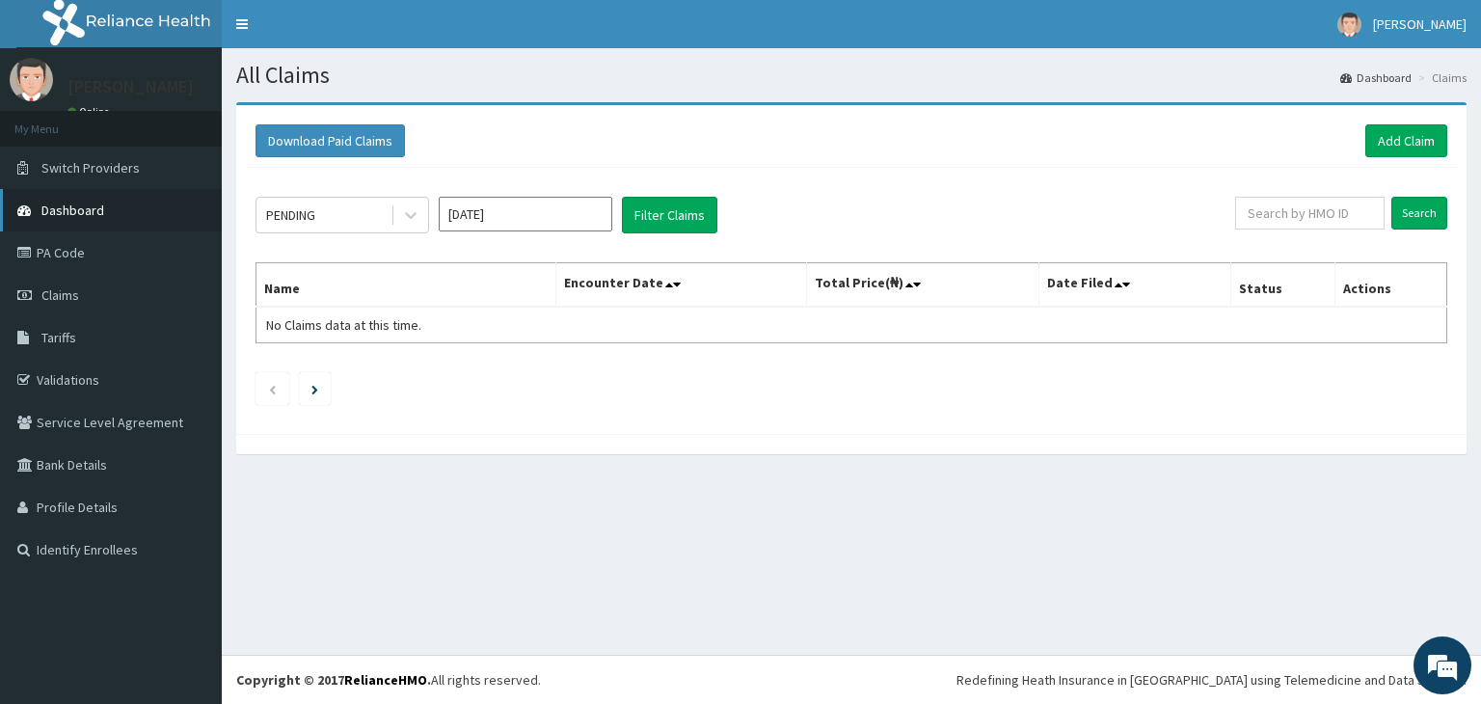 This screenshot has width=1481, height=704. Describe the element at coordinates (189, 320) in the screenshot. I see `span: We're online!` at that location.